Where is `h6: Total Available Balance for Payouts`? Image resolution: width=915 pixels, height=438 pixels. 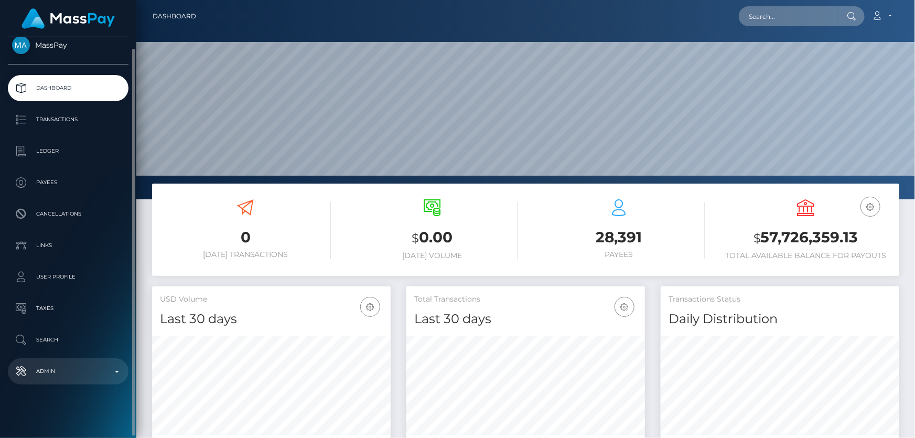 h6: Total Available Balance for Payouts is located at coordinates (806, 255).